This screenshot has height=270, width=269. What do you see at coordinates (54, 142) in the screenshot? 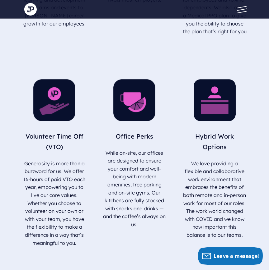
I see `h3: Volunteer Time Off (VTO)` at bounding box center [54, 142].